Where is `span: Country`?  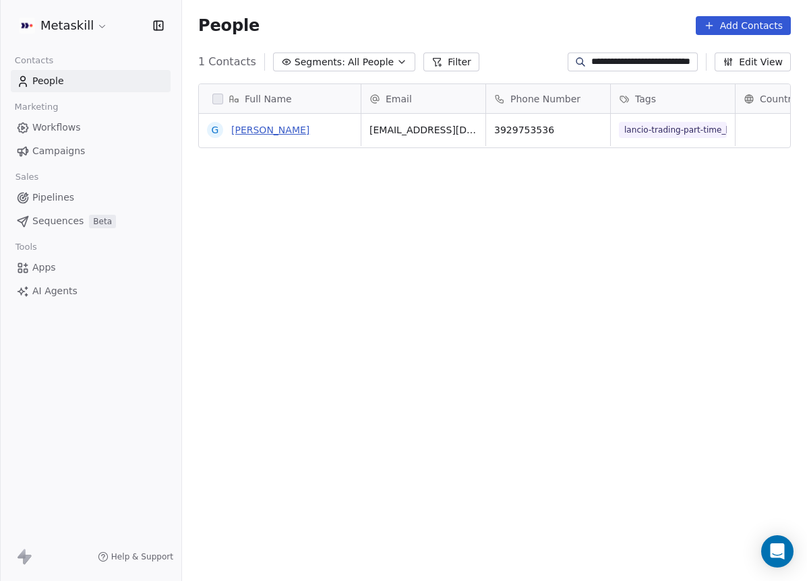
span: Country is located at coordinates (778, 99).